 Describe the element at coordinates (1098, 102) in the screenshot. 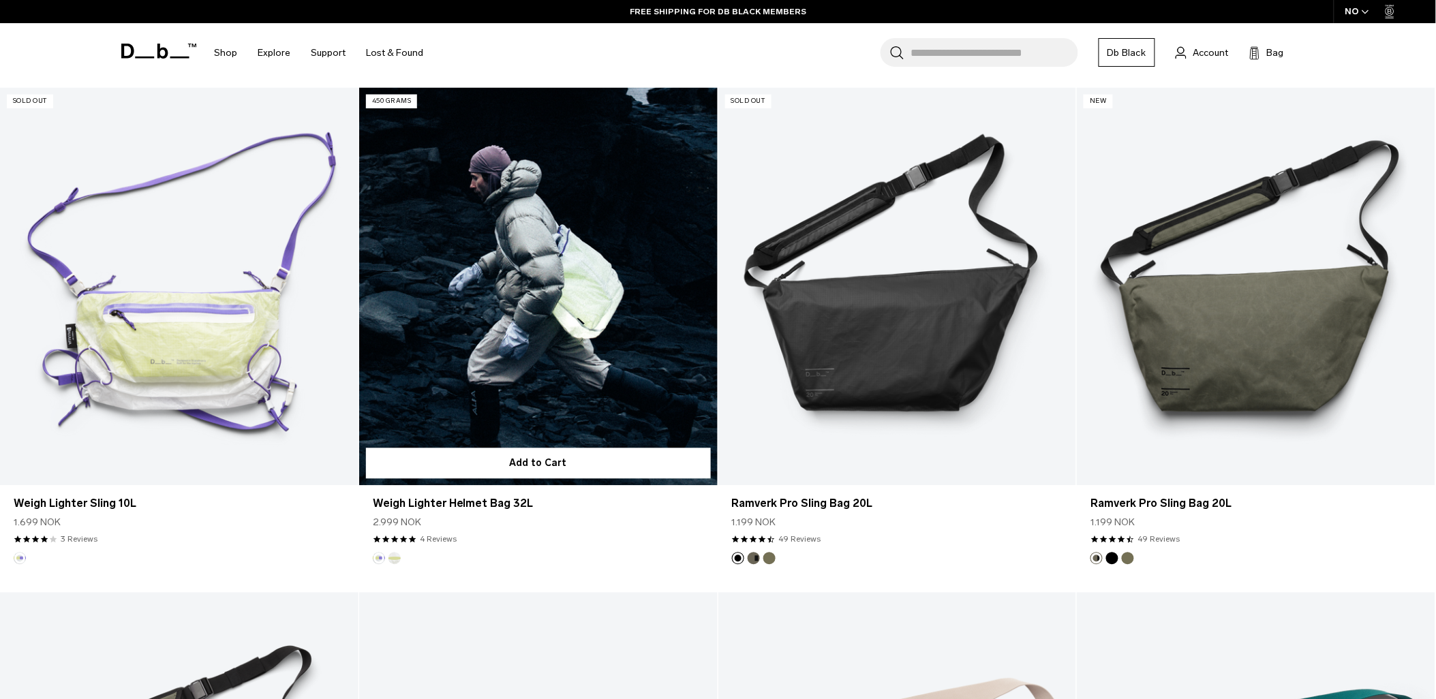

I see `p: New` at that location.